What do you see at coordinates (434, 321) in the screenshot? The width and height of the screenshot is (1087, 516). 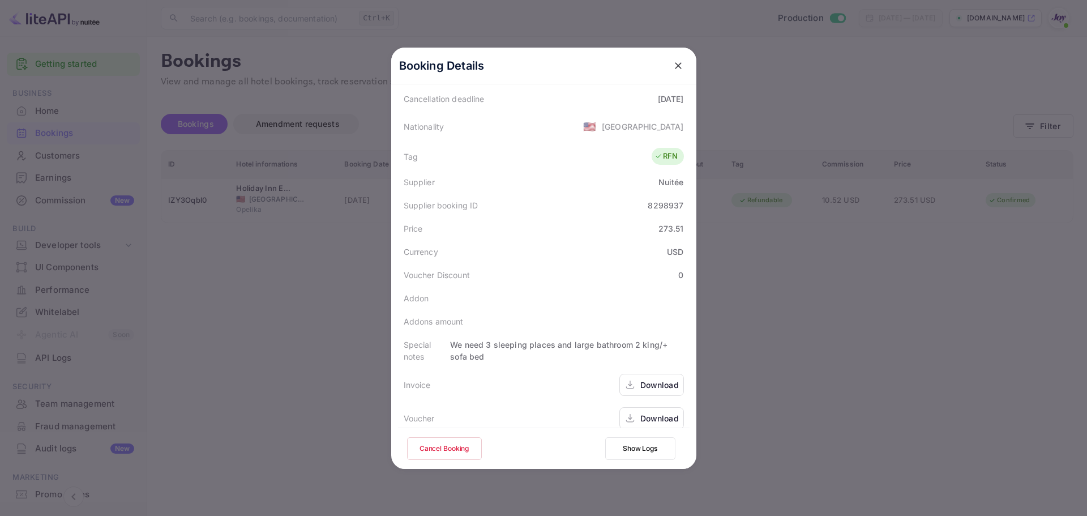 I see `div: Addons amount` at bounding box center [434, 321].